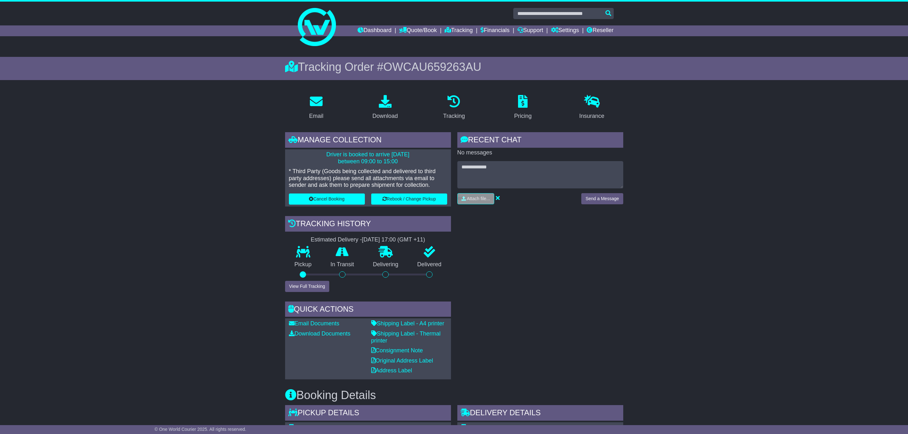 The image size is (908, 434). What do you see at coordinates (406, 337) in the screenshot?
I see `a: Shipping Label - Thermal printer` at bounding box center [406, 337].